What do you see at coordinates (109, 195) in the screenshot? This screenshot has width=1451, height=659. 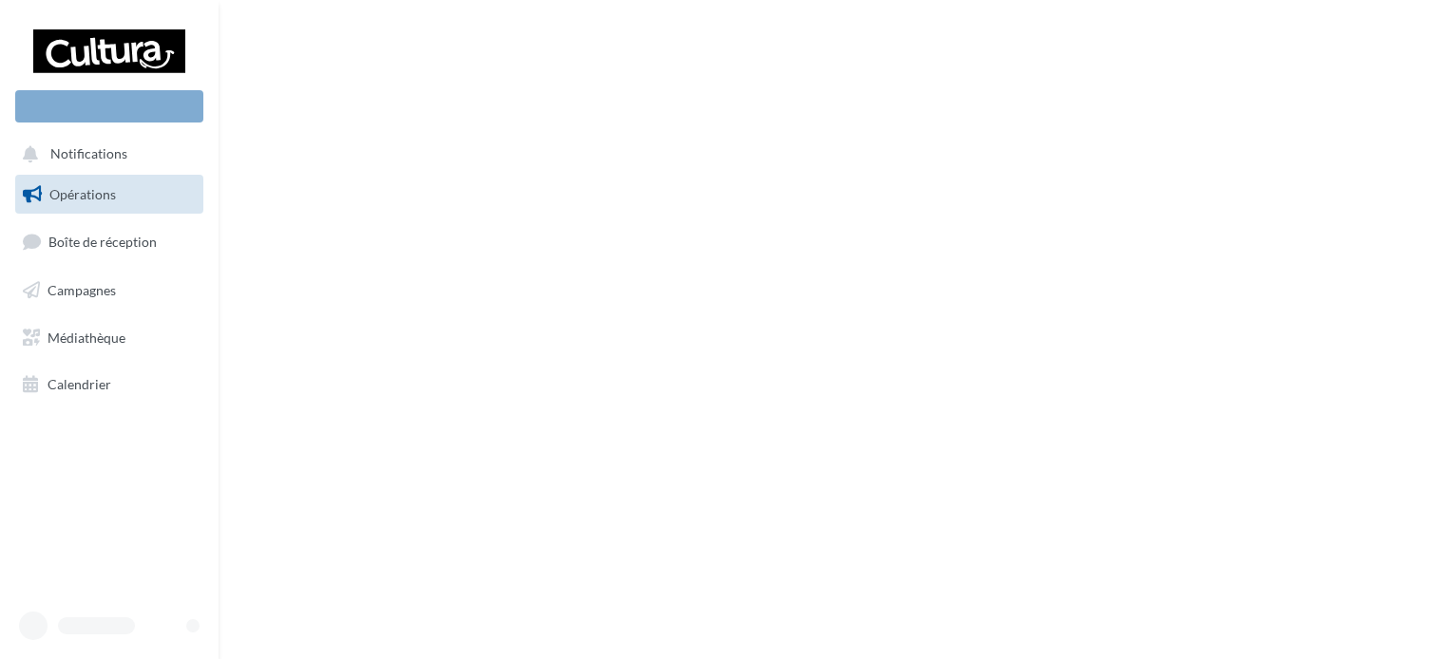 I see `a: Opérations` at bounding box center [109, 195].